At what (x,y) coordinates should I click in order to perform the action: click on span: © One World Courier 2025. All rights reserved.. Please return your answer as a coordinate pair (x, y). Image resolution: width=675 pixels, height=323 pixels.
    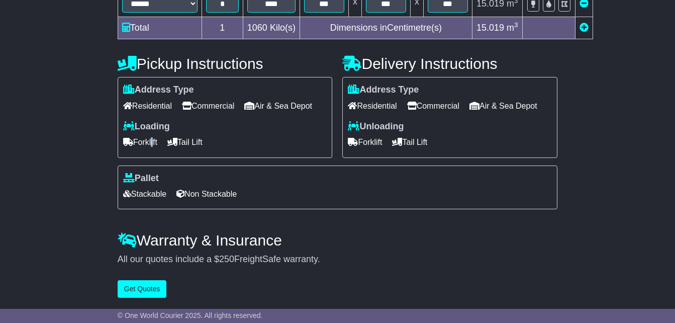
    Looking at the image, I should click on (190, 315).